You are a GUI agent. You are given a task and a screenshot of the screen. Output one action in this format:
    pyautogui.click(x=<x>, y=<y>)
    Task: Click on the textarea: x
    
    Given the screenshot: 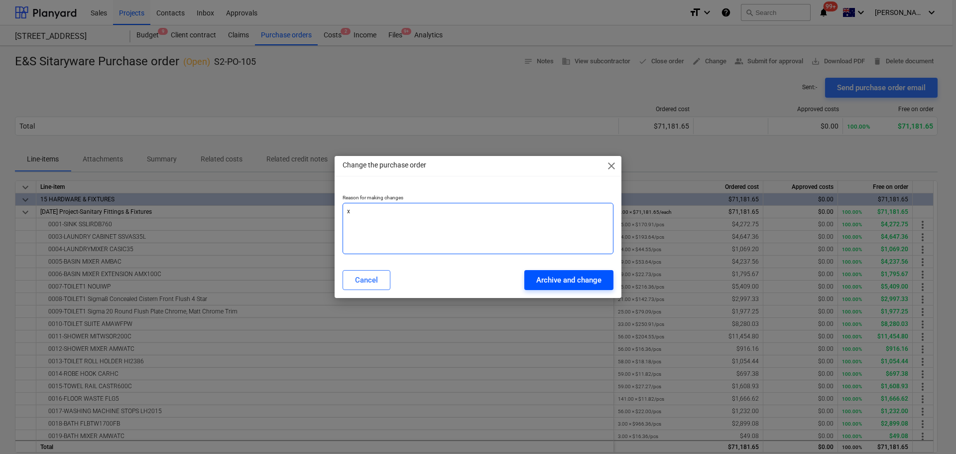 What is the action you would take?
    pyautogui.click(x=478, y=228)
    